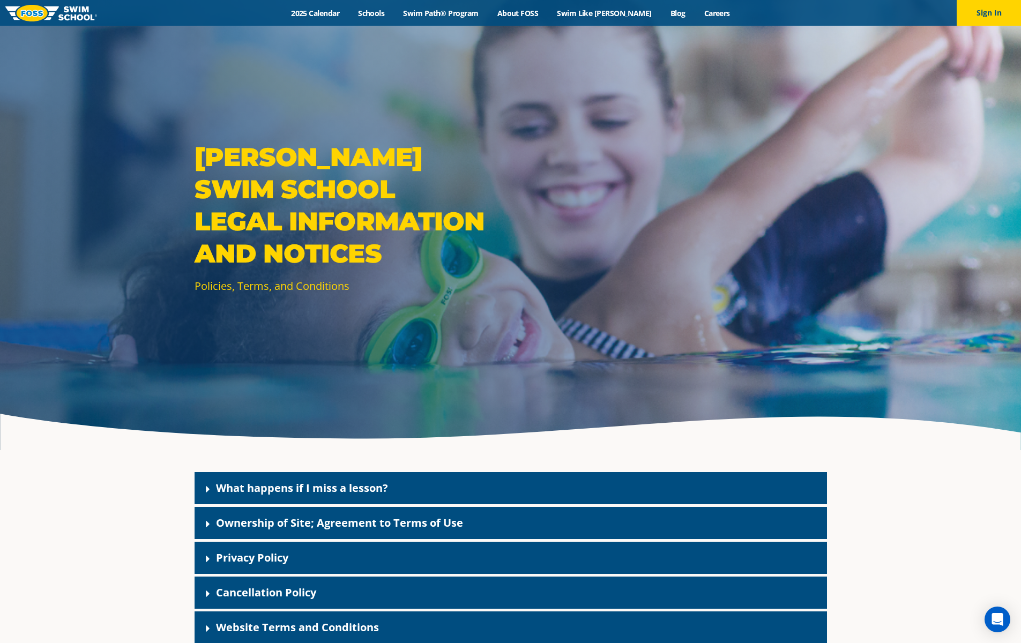  What do you see at coordinates (266, 593) in the screenshot?
I see `a: Cancellation Policy` at bounding box center [266, 593].